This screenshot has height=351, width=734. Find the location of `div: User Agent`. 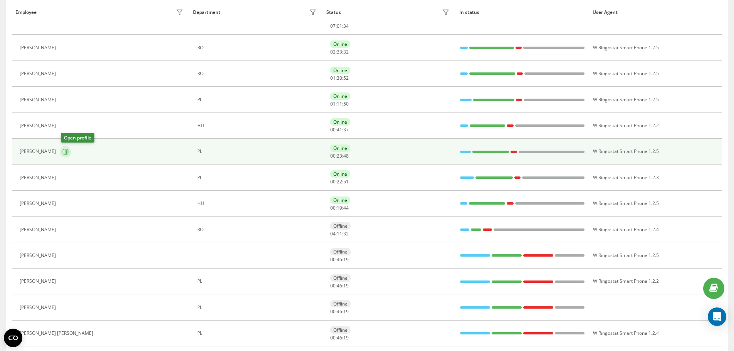

div: User Agent is located at coordinates (656, 12).